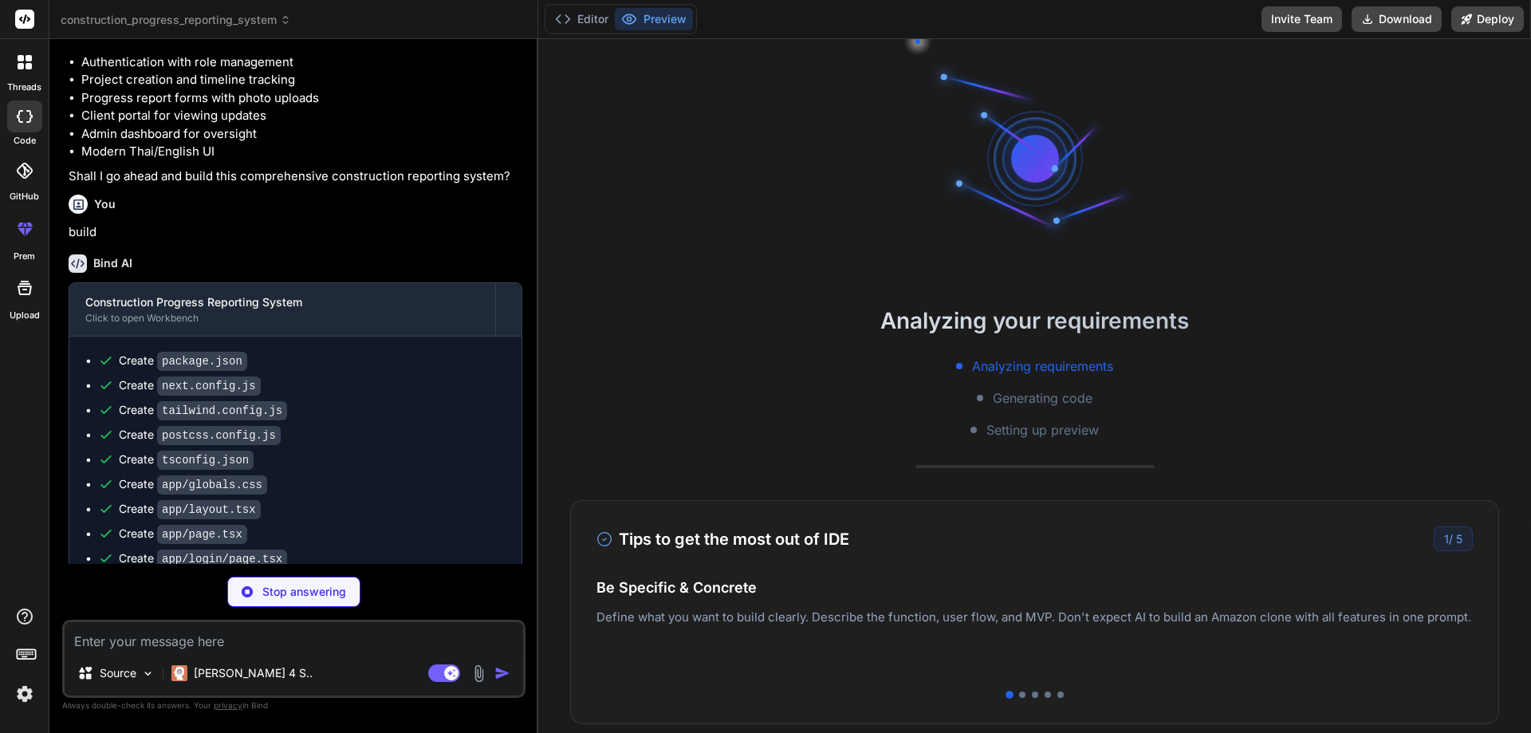 This screenshot has height=733, width=1531. What do you see at coordinates (1459, 538) in the screenshot?
I see `span: 5` at bounding box center [1459, 538].